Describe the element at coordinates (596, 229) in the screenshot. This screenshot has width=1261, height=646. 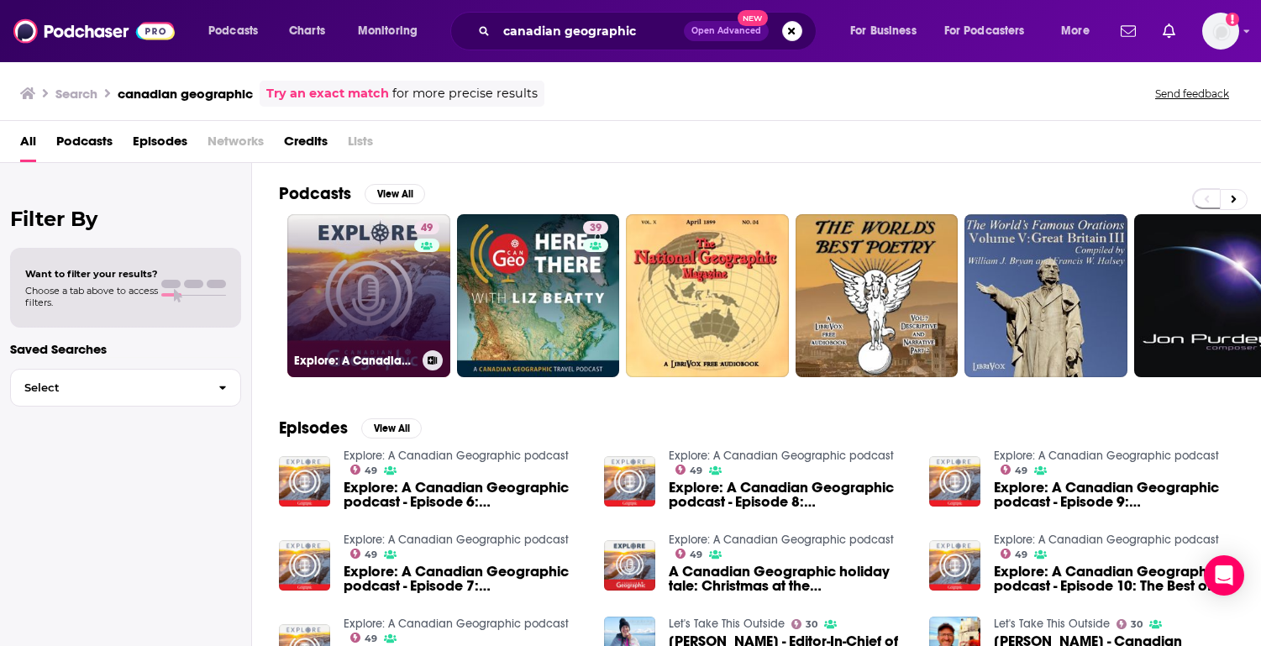
I see `span: 39` at that location.